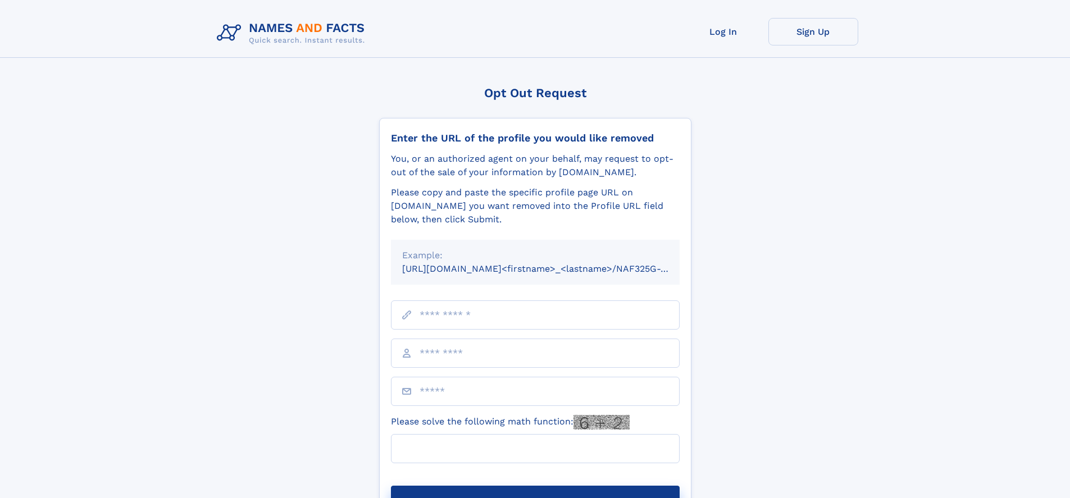 The image size is (1070, 498). What do you see at coordinates (535, 138) in the screenshot?
I see `div: Enter the URL of the profile you would like removed` at bounding box center [535, 138].